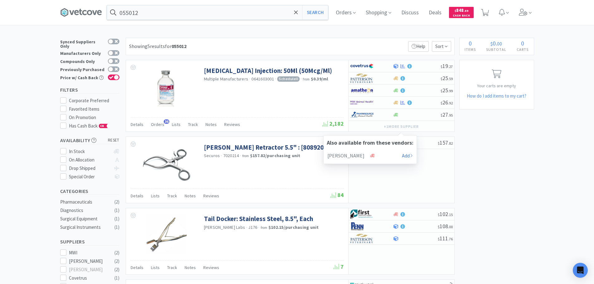  What do you see at coordinates (407, 155) in the screenshot?
I see `span: Add` at bounding box center [407, 155].